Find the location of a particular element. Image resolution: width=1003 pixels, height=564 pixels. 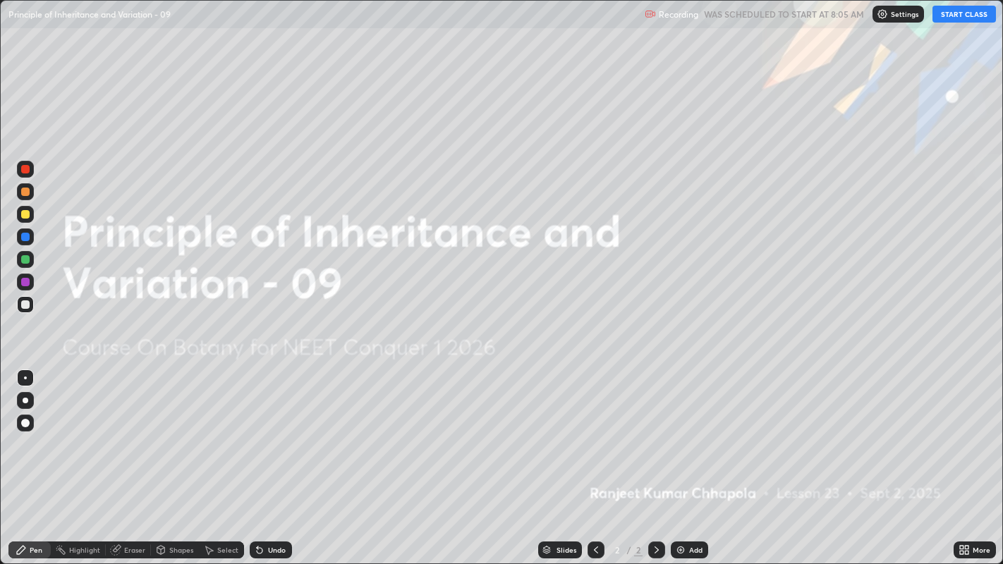

div: Slides is located at coordinates (567, 550).